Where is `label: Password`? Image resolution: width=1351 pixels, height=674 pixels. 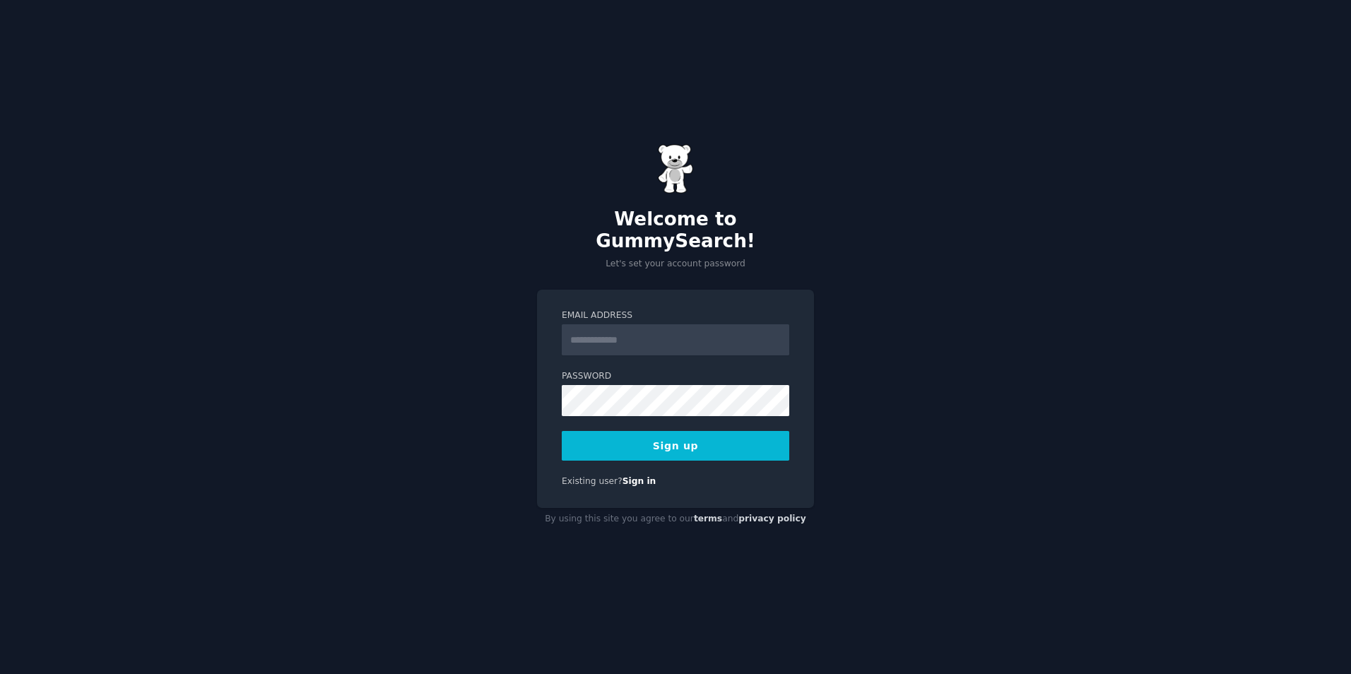 label: Password is located at coordinates (675, 377).